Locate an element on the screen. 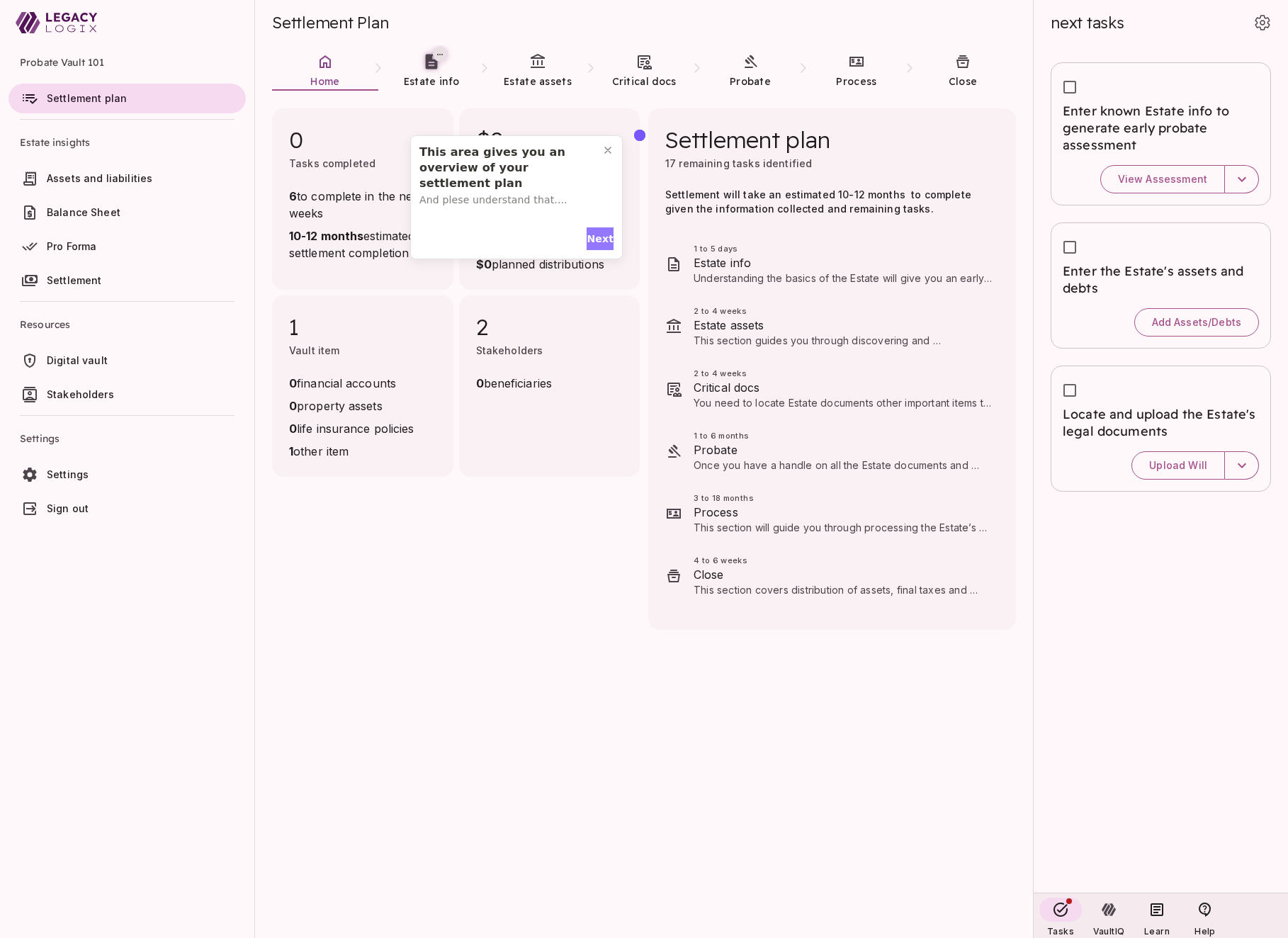 This screenshot has width=1288, height=938. span: planned distributions is located at coordinates (540, 264).